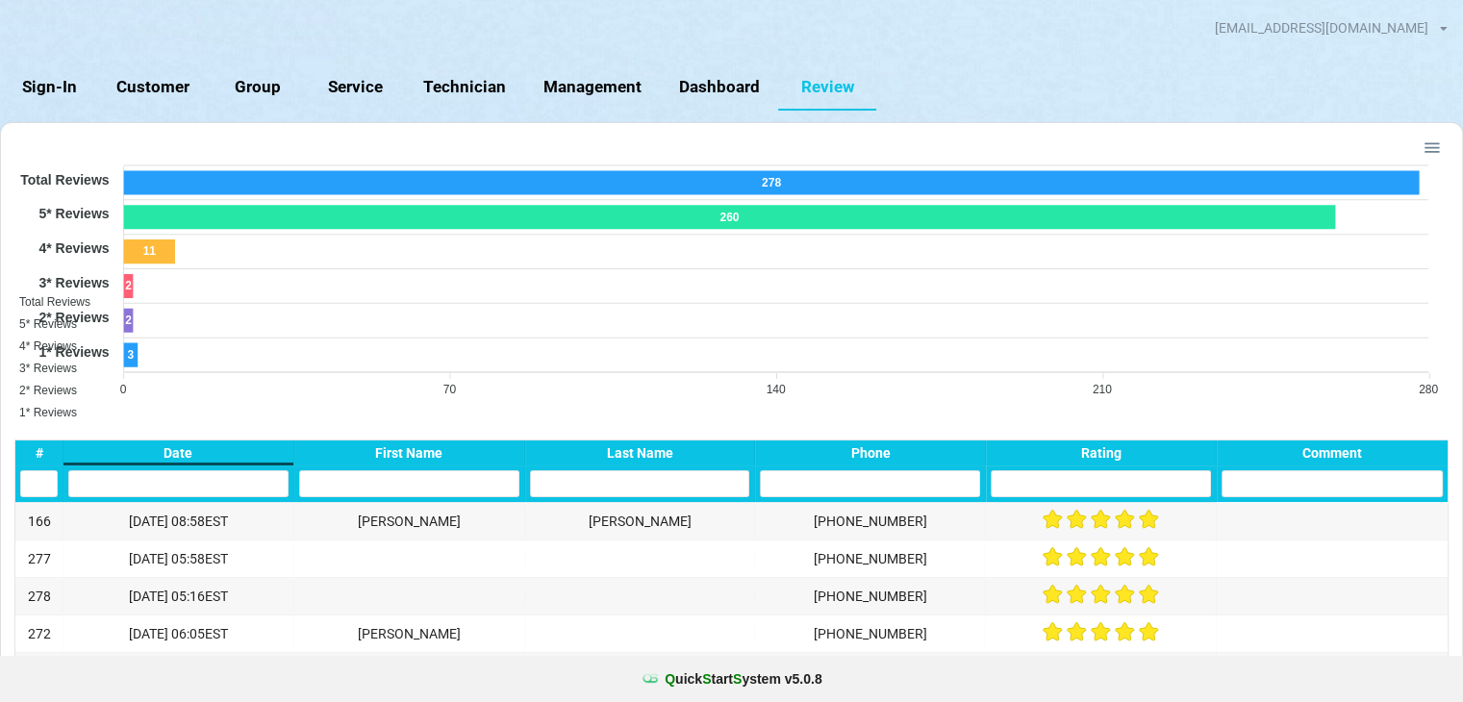 The height and width of the screenshot is (702, 1463). Describe the element at coordinates (258, 88) in the screenshot. I see `a: Group` at that location.